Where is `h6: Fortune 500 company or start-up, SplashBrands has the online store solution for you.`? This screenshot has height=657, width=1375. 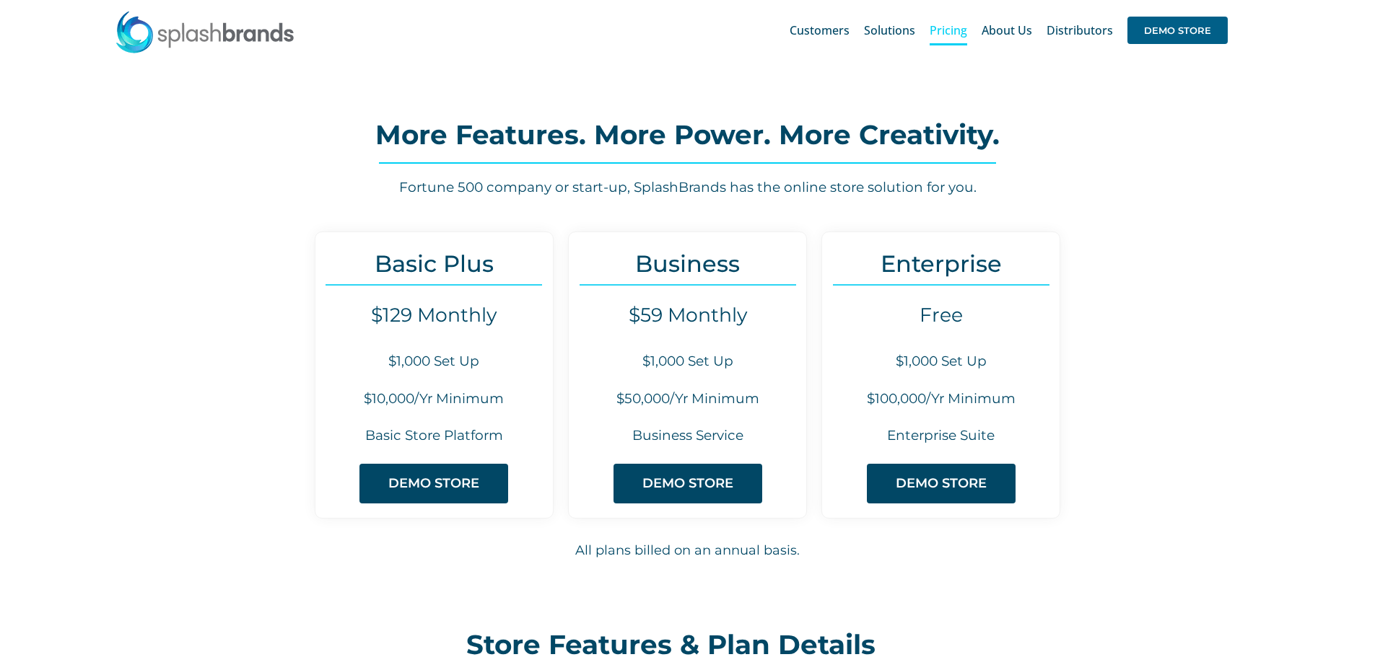 h6: Fortune 500 company or start-up, SplashBrands has the online store solution for you. is located at coordinates (687, 188).